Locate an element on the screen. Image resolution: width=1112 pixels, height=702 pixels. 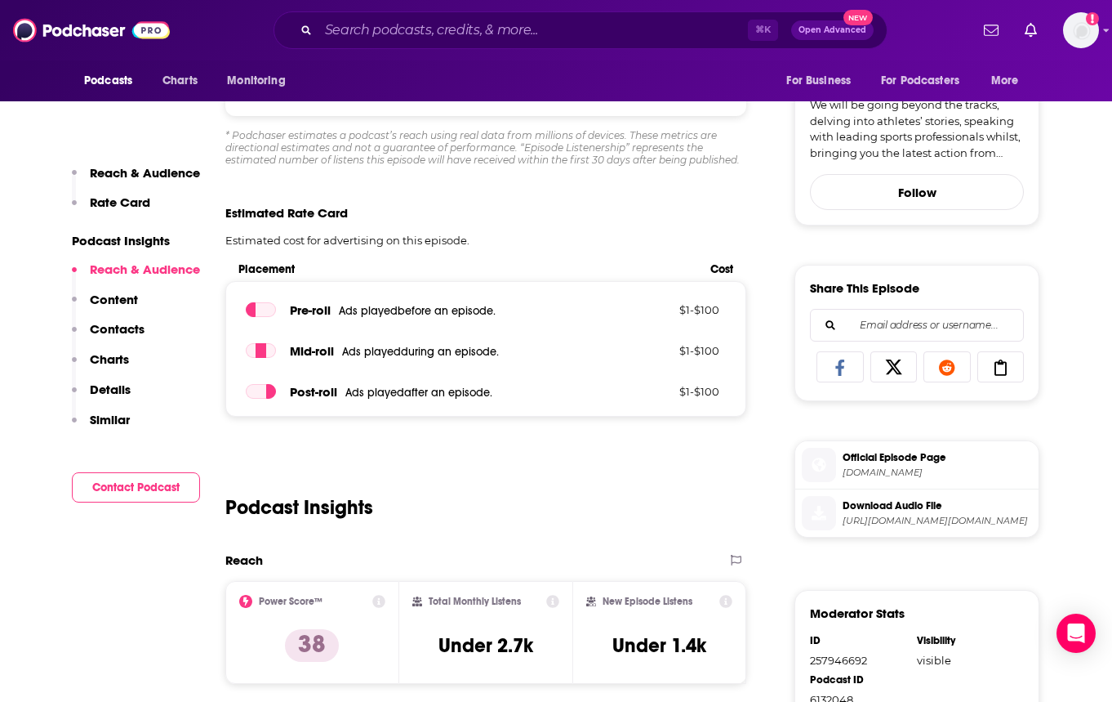
span: Cost is located at coordinates (722, 269).